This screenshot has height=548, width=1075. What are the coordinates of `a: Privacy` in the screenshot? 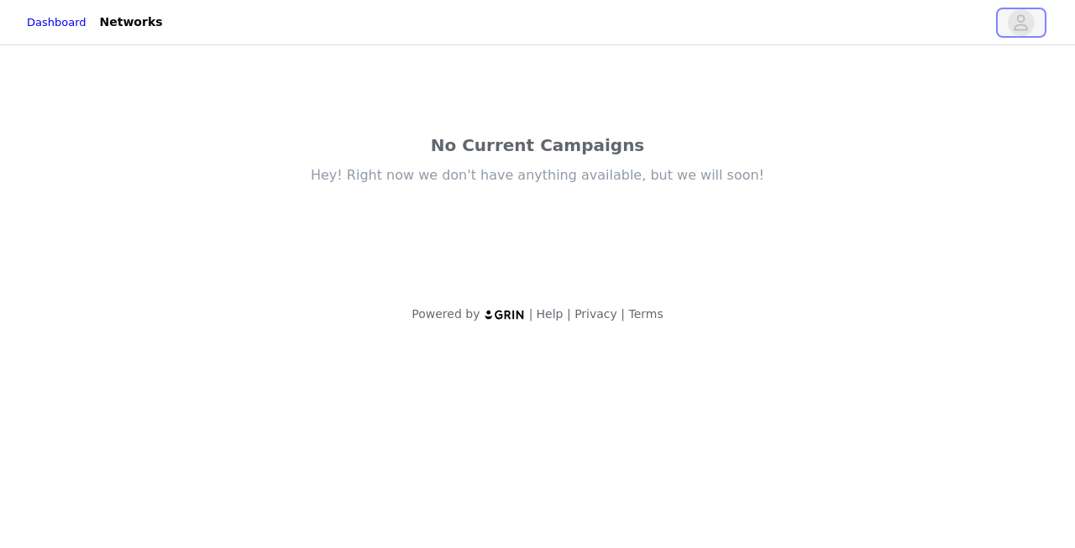 It's located at (595, 314).